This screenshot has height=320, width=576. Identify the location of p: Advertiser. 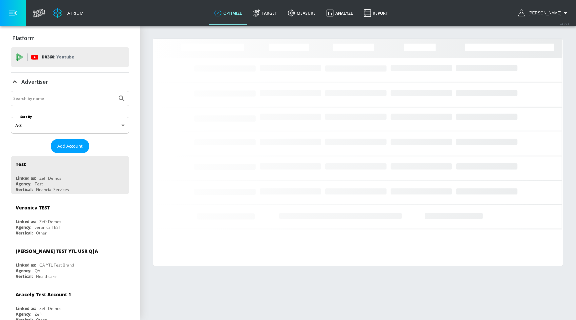
(35, 82).